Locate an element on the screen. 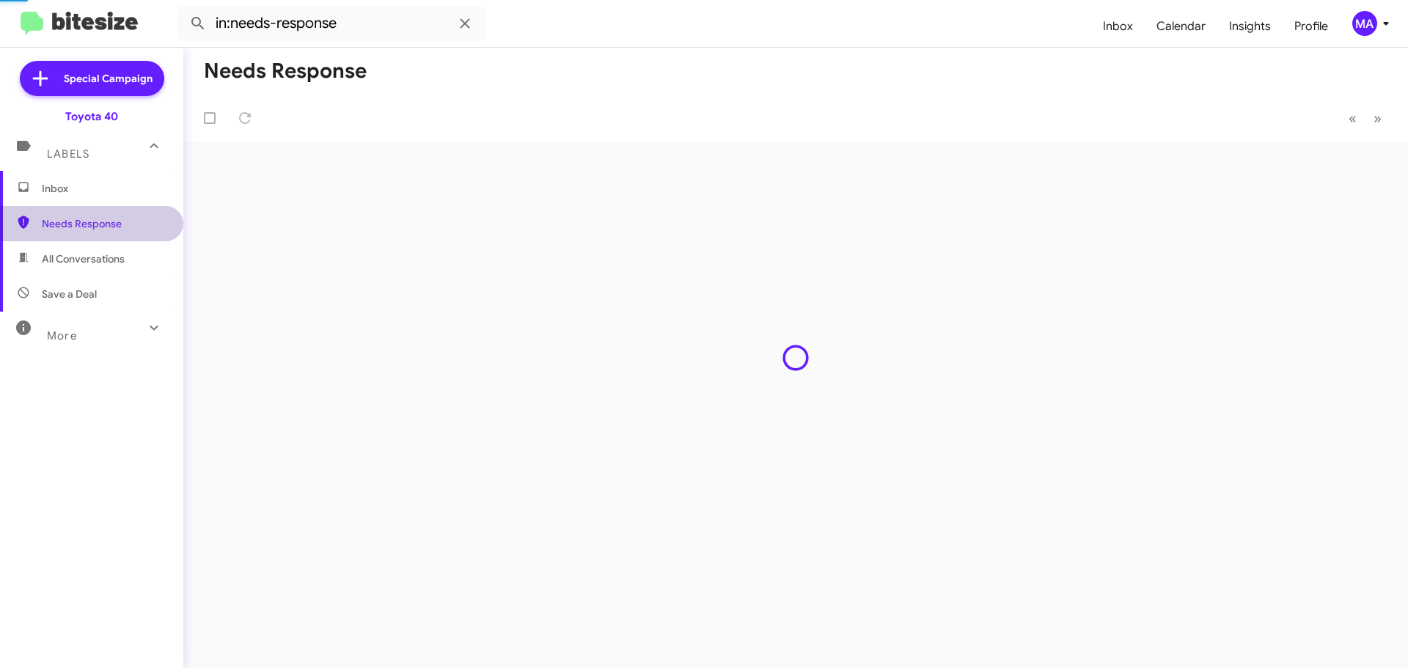 The width and height of the screenshot is (1408, 668). button: MA is located at coordinates (1365, 23).